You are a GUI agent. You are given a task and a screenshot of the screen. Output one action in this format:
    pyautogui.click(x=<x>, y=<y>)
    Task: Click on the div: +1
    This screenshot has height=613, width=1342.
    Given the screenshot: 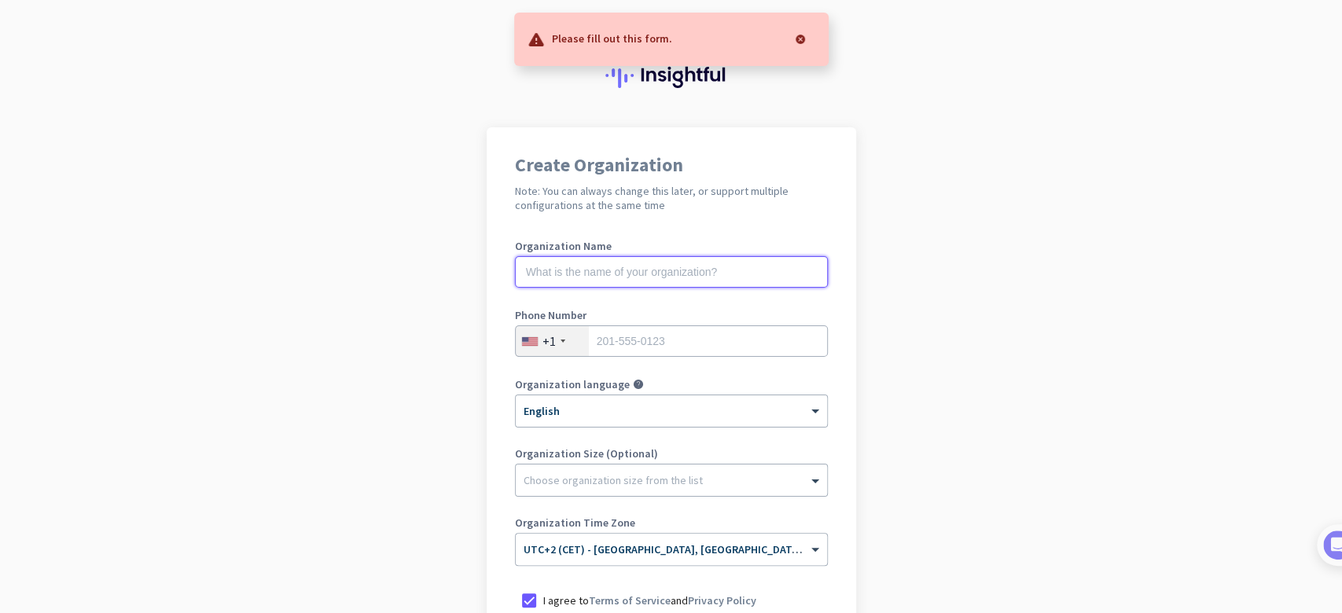 What is the action you would take?
    pyautogui.click(x=549, y=341)
    